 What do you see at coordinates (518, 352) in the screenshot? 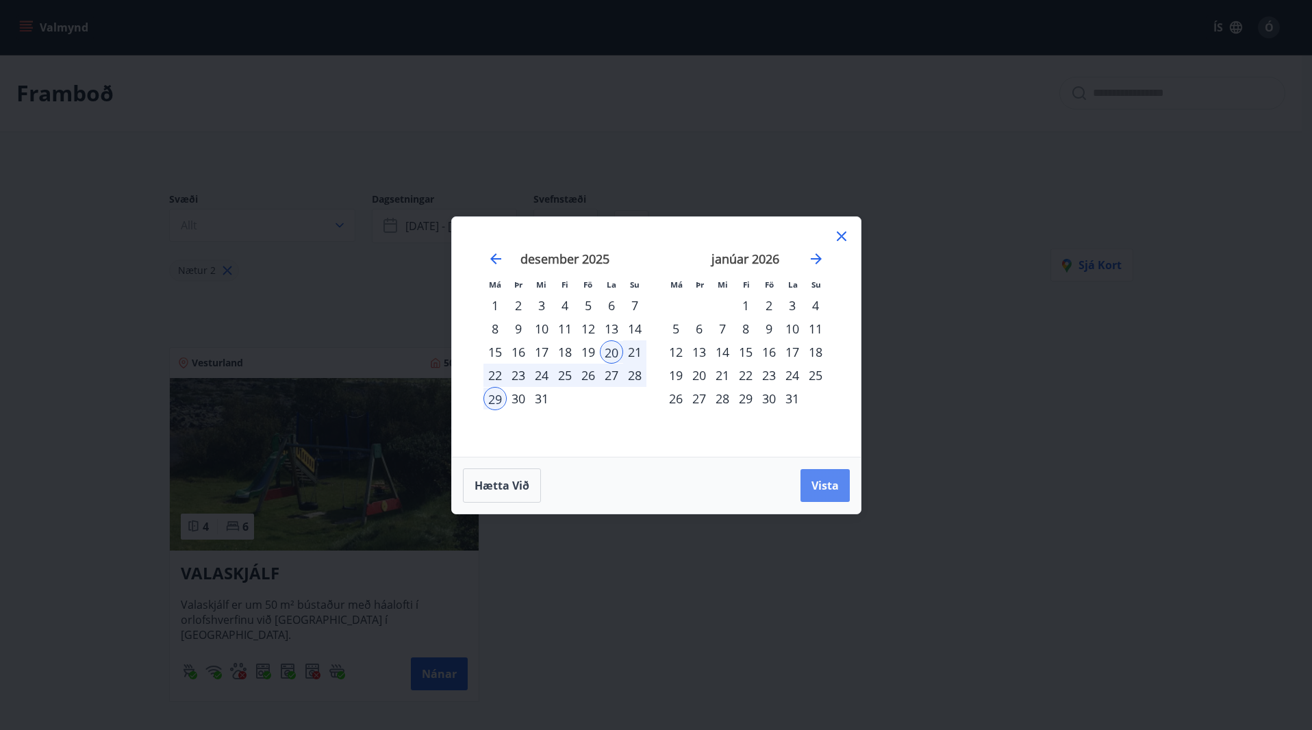
I see `td: Choose þriðjudagur, 16. desember 2025 as your check-in date. It’s available.` at bounding box center [518, 352].